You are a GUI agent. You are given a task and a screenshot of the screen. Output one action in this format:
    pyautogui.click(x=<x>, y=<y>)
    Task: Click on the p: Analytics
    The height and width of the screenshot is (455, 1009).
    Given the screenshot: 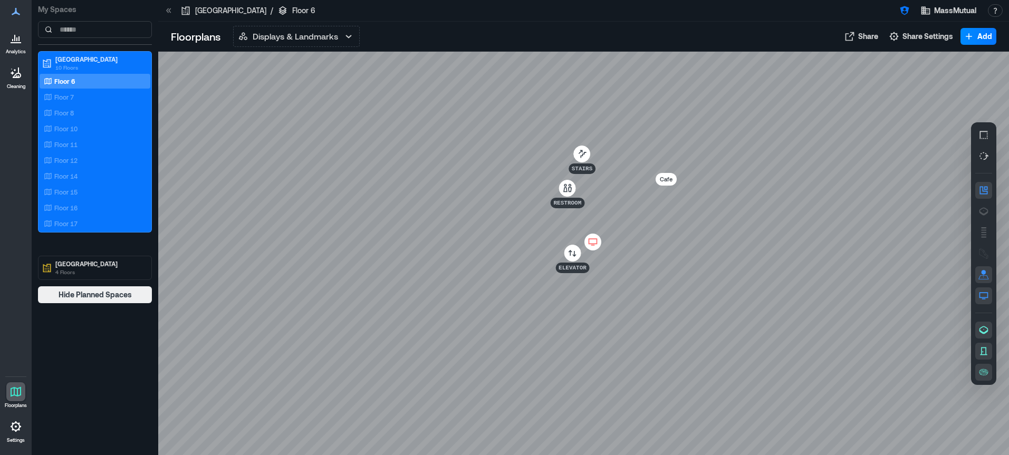 What is the action you would take?
    pyautogui.click(x=16, y=52)
    